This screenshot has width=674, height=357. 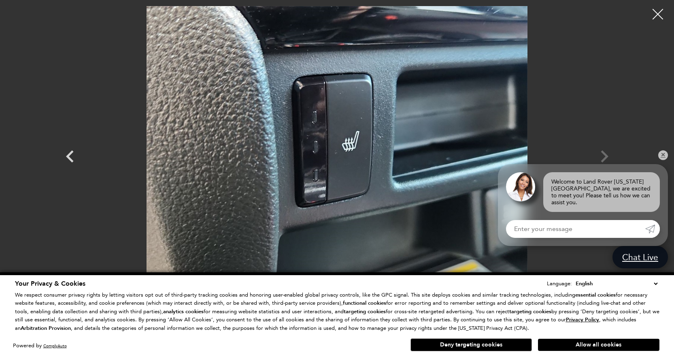 What do you see at coordinates (617, 284) in the screenshot?
I see `select: Language Select` at bounding box center [617, 284].